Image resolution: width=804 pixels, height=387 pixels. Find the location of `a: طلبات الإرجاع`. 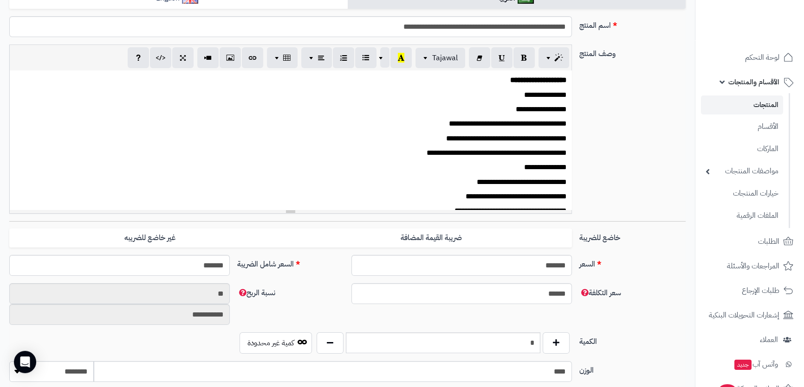

a: طلبات الإرجاع is located at coordinates (749, 291).